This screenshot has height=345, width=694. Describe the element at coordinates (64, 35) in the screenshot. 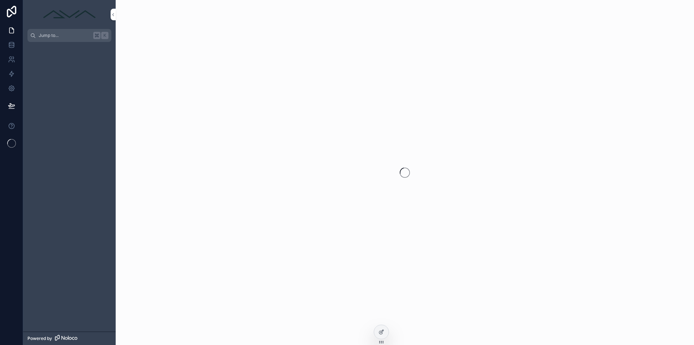

I see `span: Jump to...` at that location.